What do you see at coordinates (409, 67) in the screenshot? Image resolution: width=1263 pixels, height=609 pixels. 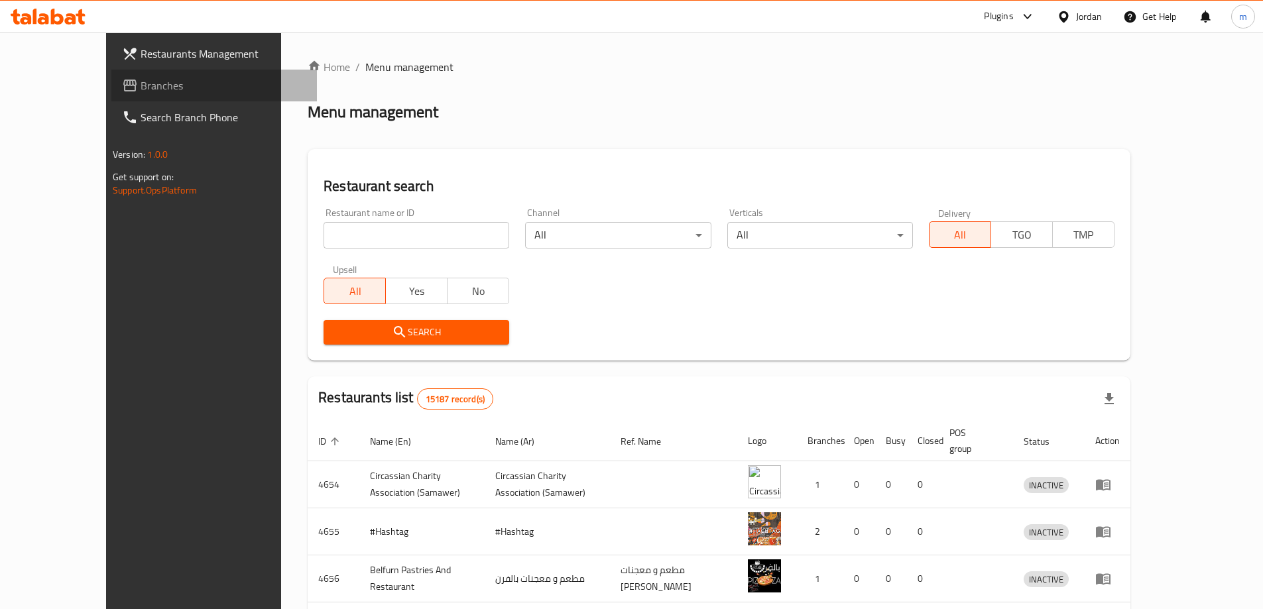 I see `span: Menu management` at bounding box center [409, 67].